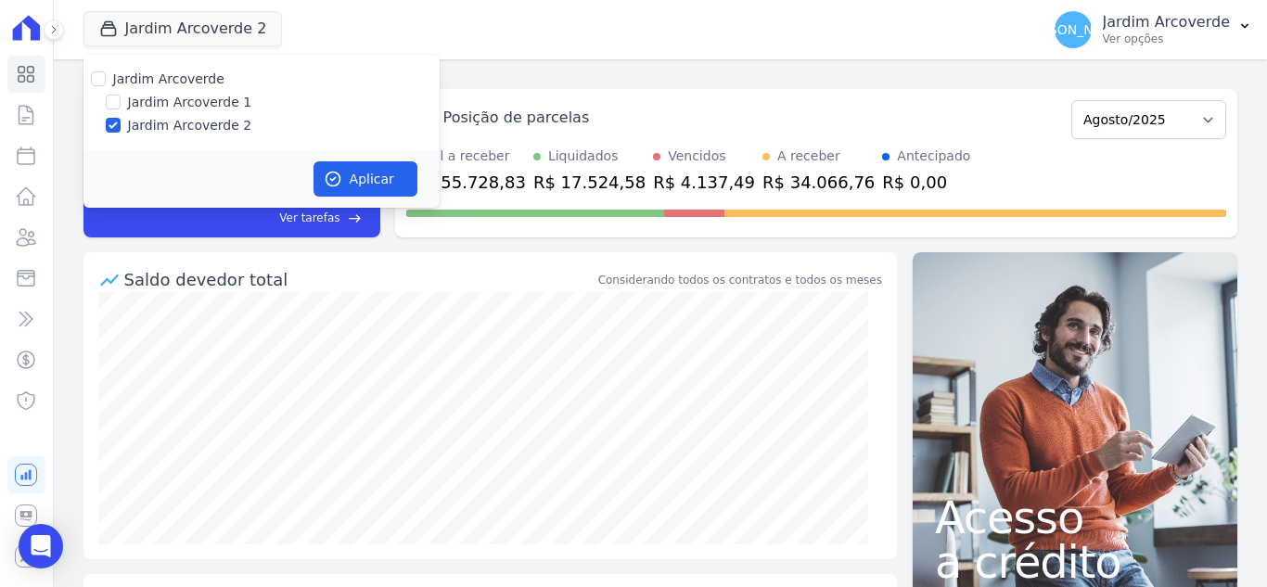 This screenshot has height=587, width=1267. What do you see at coordinates (583, 156) in the screenshot?
I see `div: Liquidados` at bounding box center [583, 156].